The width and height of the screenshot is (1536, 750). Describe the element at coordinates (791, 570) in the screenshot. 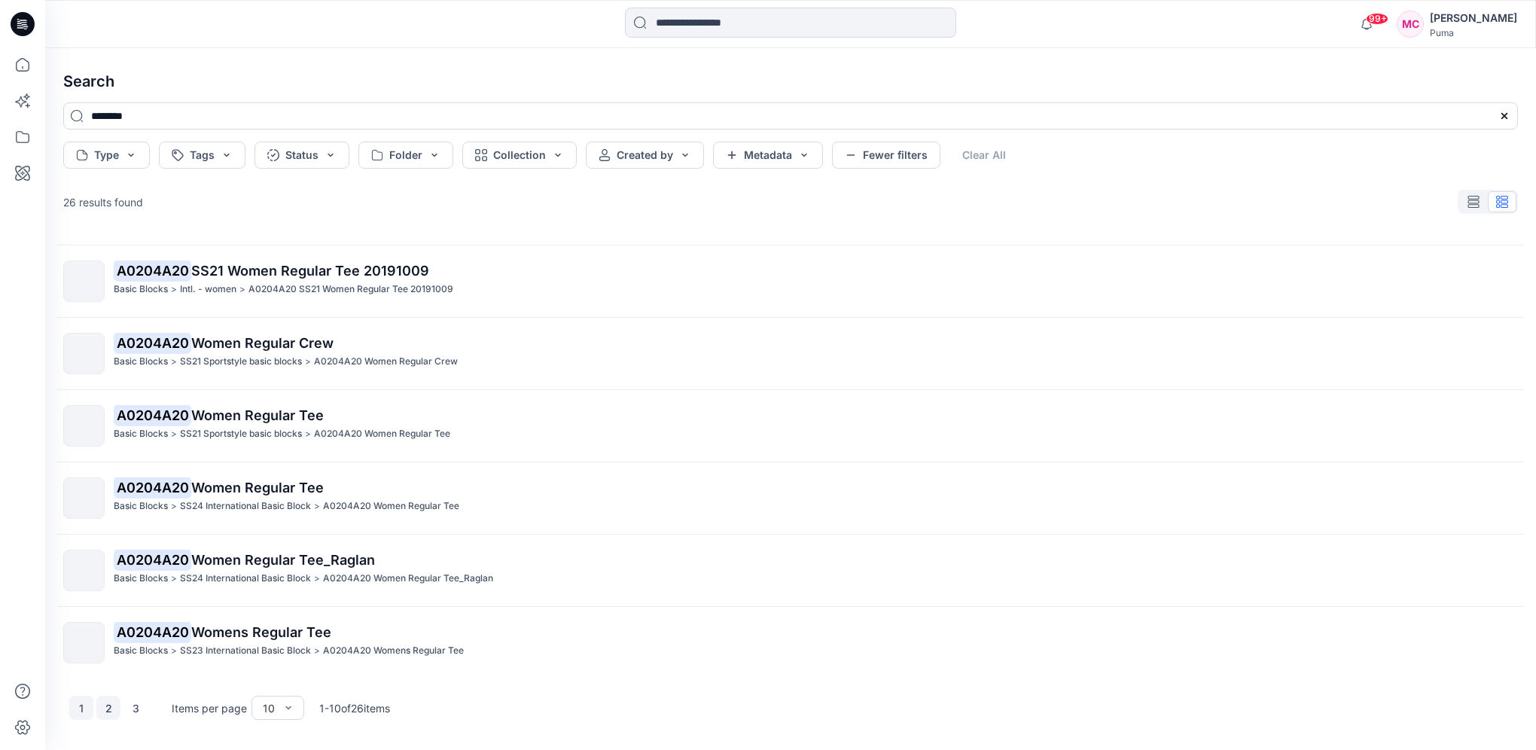

I see `a: A0204A20Women Regular Tee_RaglanBasic Blocks>SS24 International Basic Block>A0204A20 Women Regula...` at that location.